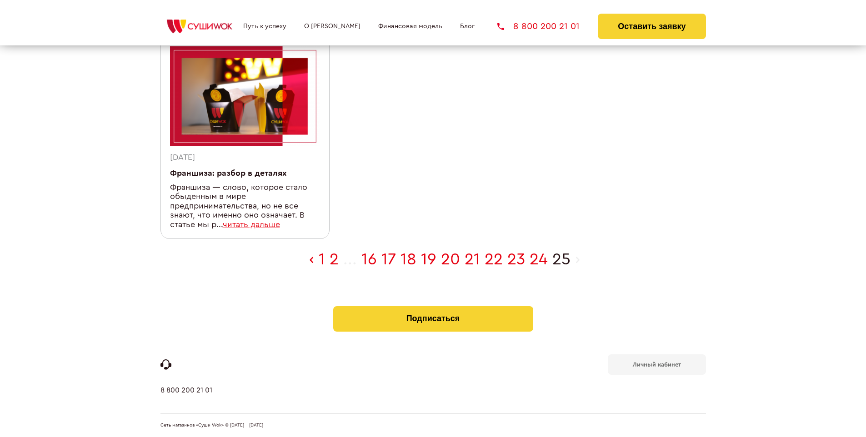 This screenshot has height=437, width=866. What do you see at coordinates (334, 260) in the screenshot?
I see `a: 2` at bounding box center [334, 260].